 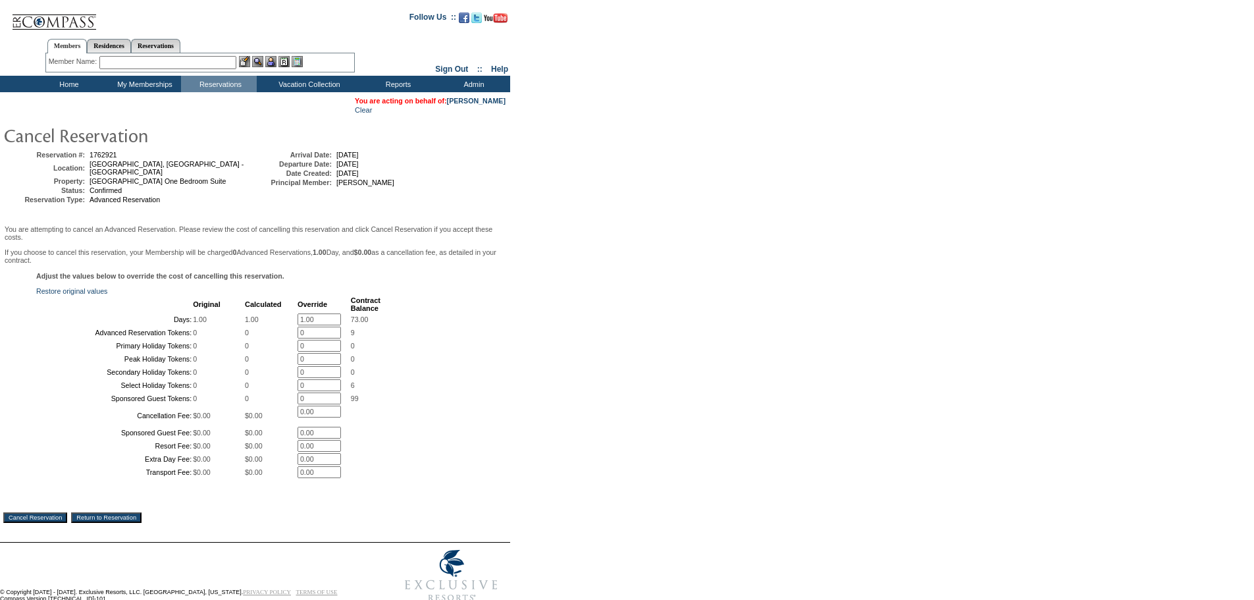 I want to click on td: Cancellation Fee:, so click(x=115, y=415).